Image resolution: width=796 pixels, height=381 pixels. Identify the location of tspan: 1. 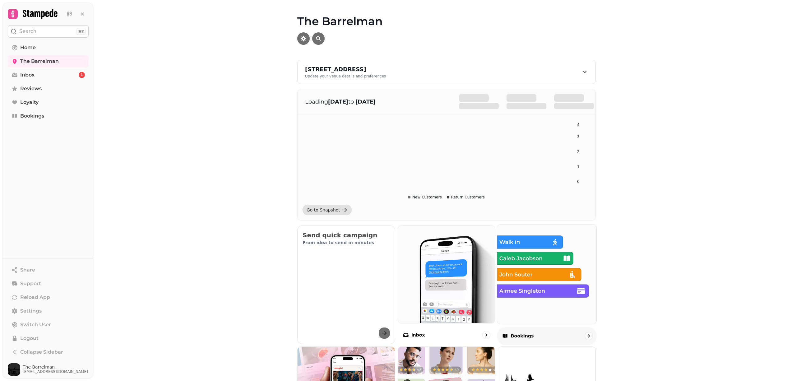
(578, 167).